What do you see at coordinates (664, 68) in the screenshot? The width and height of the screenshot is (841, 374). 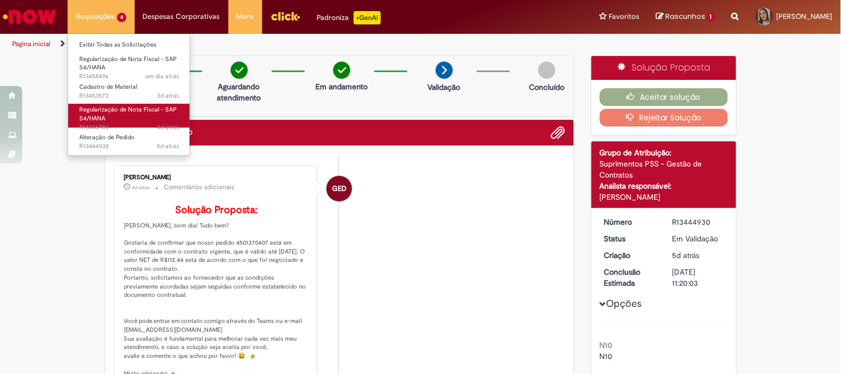 I see `div: Solução Proposta` at bounding box center [664, 68].